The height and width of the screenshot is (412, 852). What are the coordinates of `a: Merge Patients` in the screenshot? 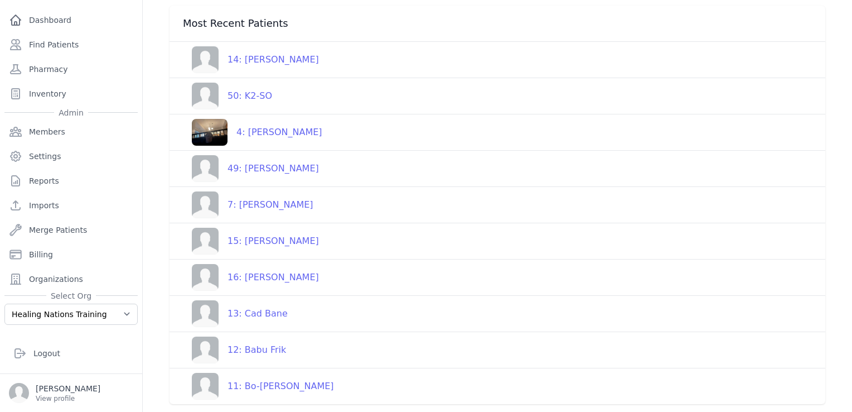 It's located at (71, 230).